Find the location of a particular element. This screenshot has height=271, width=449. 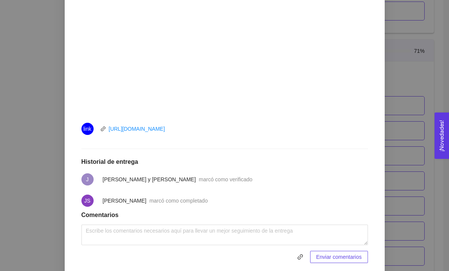

button: link is located at coordinates (300, 257).